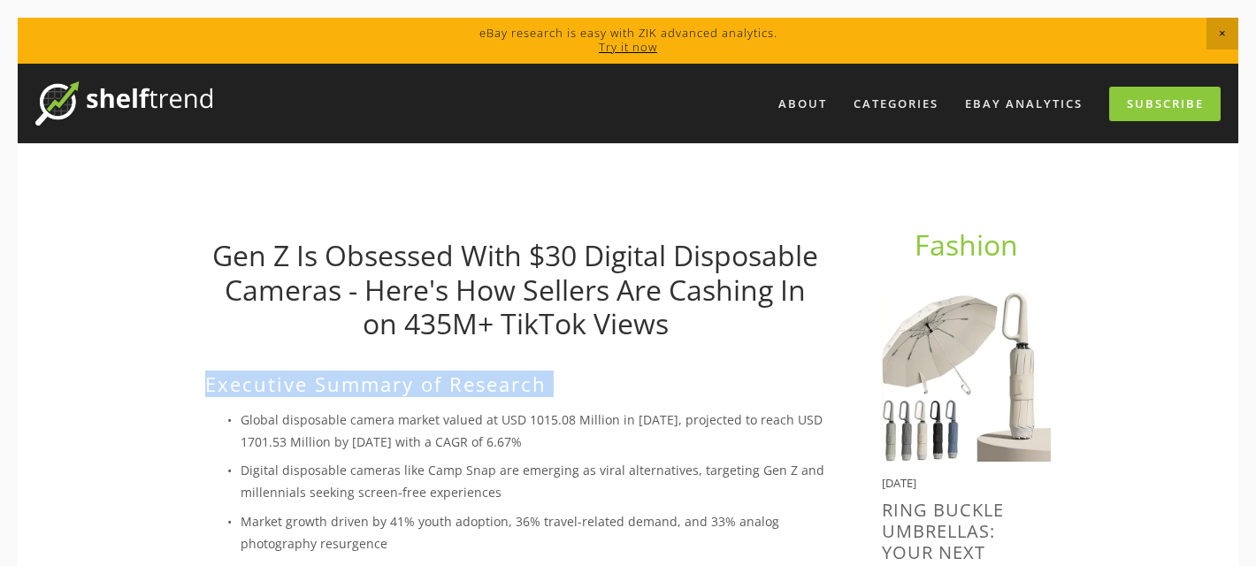 The image size is (1256, 566). Describe the element at coordinates (532, 481) in the screenshot. I see `p: Digital disposable cameras like Camp Snap are emerging as viral alternatives, targeting Gen Z and...` at that location.